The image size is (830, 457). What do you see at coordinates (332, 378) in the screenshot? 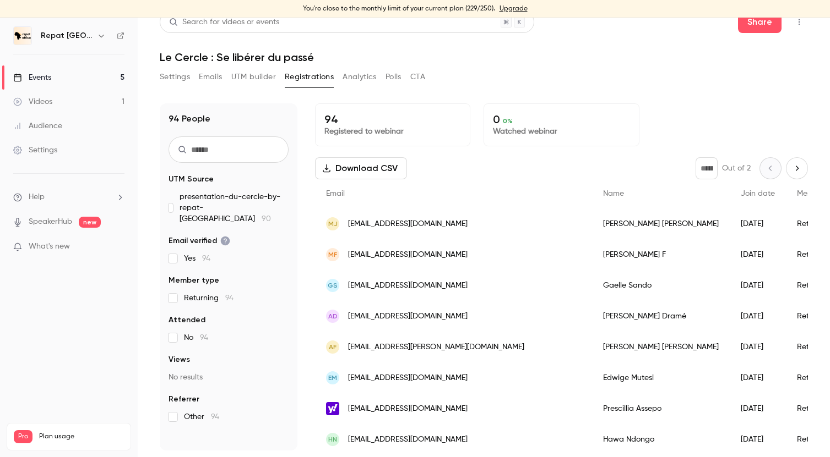
I see `span: EM` at bounding box center [332, 378].